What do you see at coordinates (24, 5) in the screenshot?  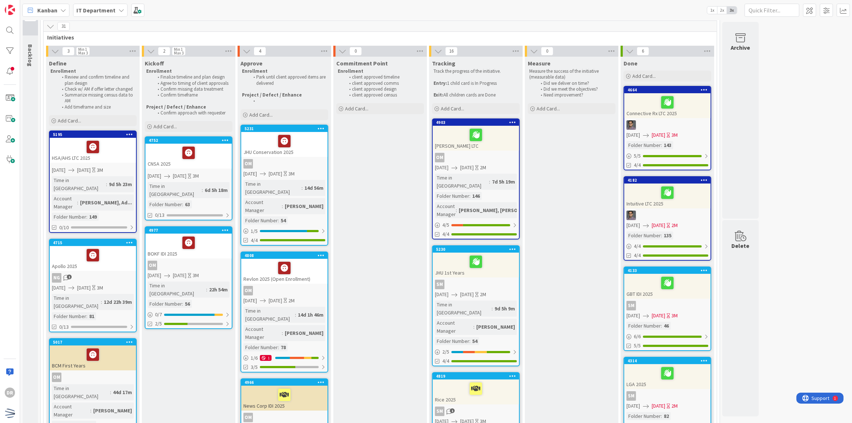 I see `span: Support` at bounding box center [24, 5].